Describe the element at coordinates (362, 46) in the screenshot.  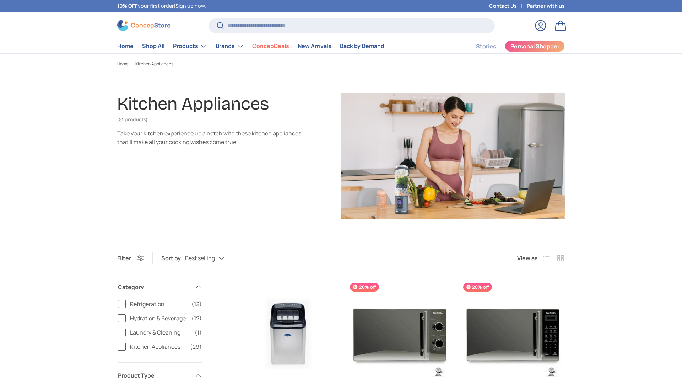
I see `a: Back by Demand` at that location.